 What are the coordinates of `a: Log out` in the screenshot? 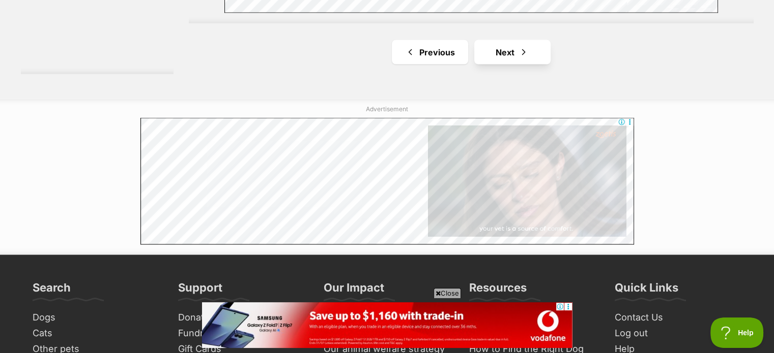 It's located at (678, 334).